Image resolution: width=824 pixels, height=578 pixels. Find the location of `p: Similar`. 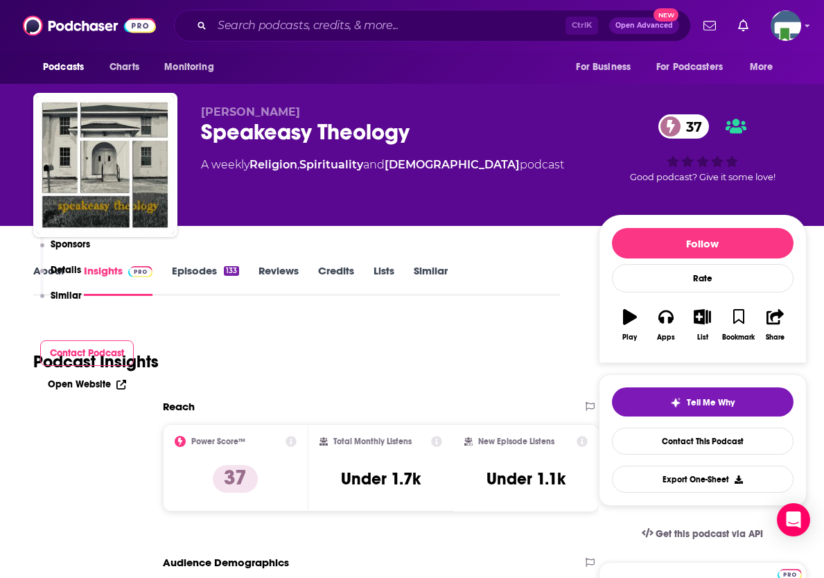

p: Similar is located at coordinates (66, 295).